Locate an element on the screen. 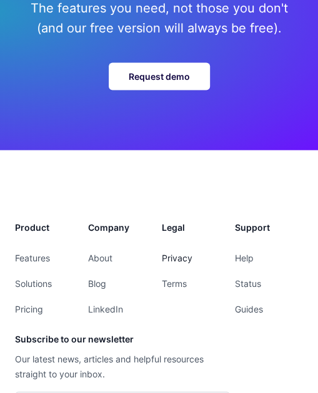 The image size is (318, 393). a: Request demo is located at coordinates (159, 77).